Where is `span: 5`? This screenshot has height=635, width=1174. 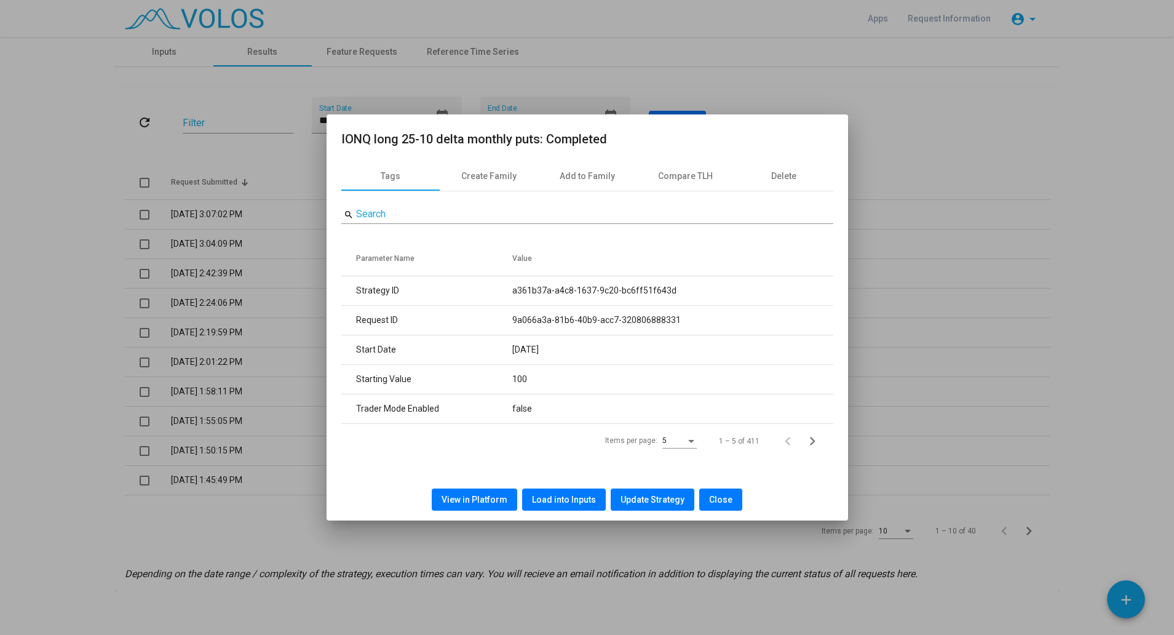 span: 5 is located at coordinates (664, 440).